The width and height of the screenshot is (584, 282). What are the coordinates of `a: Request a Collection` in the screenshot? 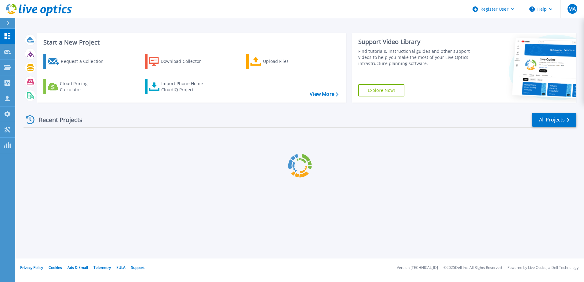 It's located at (77, 61).